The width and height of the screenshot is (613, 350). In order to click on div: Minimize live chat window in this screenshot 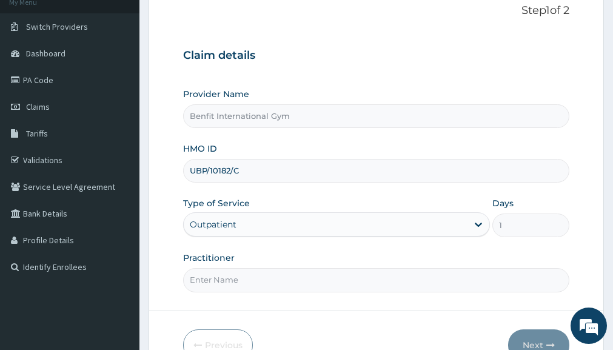, I will do `click(213, 21)`.